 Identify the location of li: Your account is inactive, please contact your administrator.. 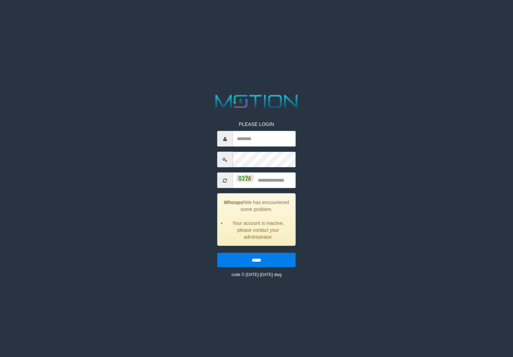
(258, 230).